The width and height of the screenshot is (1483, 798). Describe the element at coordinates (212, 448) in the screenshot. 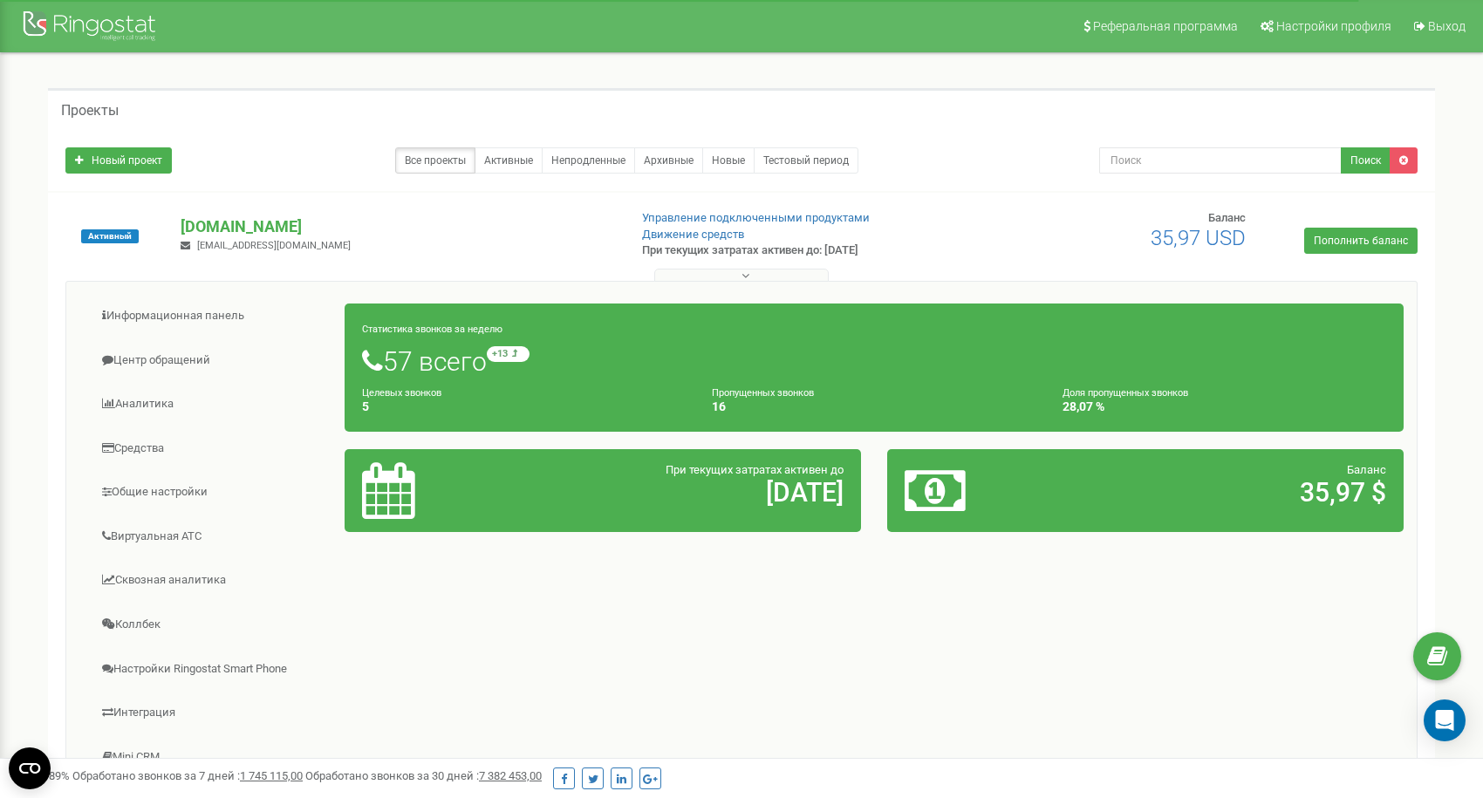

I see `a: Средства` at that location.